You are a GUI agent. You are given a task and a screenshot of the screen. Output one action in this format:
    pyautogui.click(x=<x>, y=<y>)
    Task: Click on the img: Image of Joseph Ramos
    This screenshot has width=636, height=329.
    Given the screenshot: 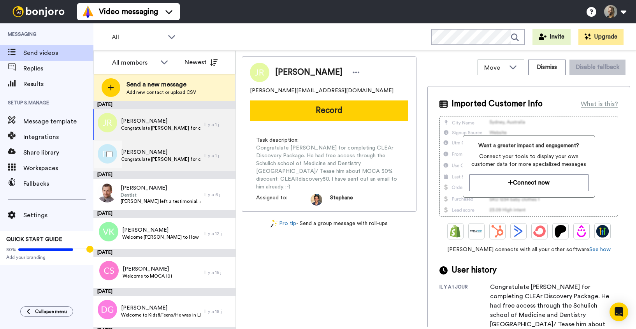 What is the action you would take?
    pyautogui.click(x=260, y=72)
    